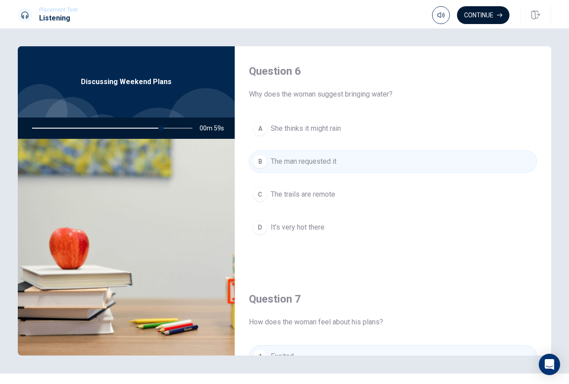 The image size is (569, 384). I want to click on button: Continue, so click(483, 15).